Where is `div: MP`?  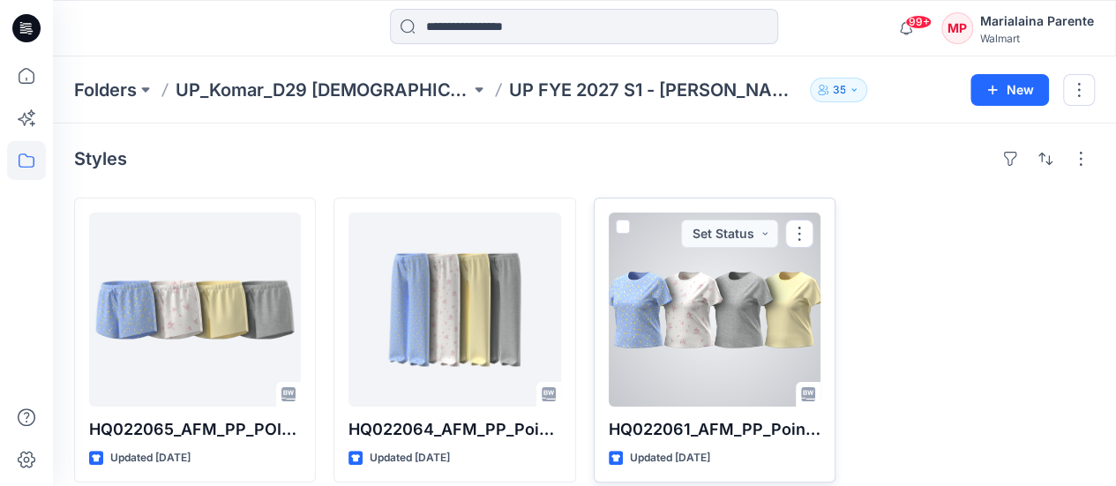 div: MP is located at coordinates (957, 28).